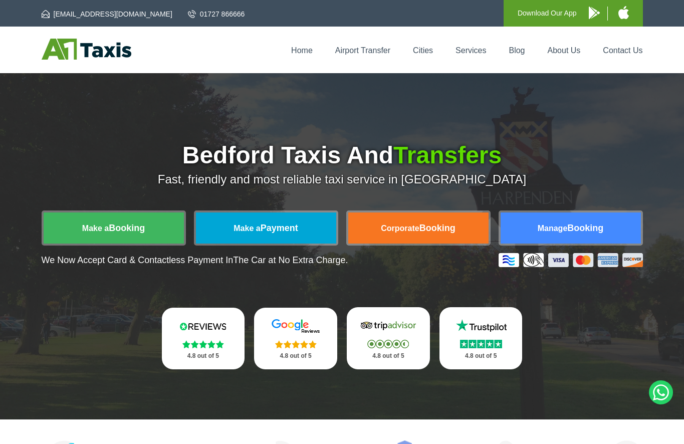 The height and width of the screenshot is (444, 684). What do you see at coordinates (203, 338) in the screenshot?
I see `a: Reviews.io Stars 4.8 out of 5` at bounding box center [203, 338].